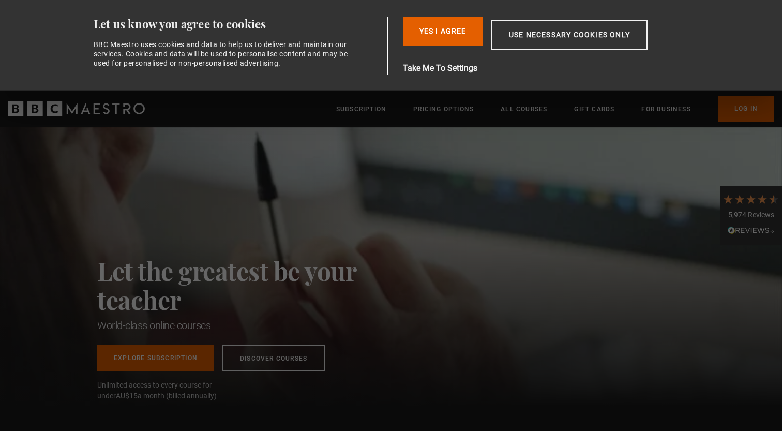 The width and height of the screenshot is (782, 431). I want to click on div: Let us know you agree to cookies, so click(238, 24).